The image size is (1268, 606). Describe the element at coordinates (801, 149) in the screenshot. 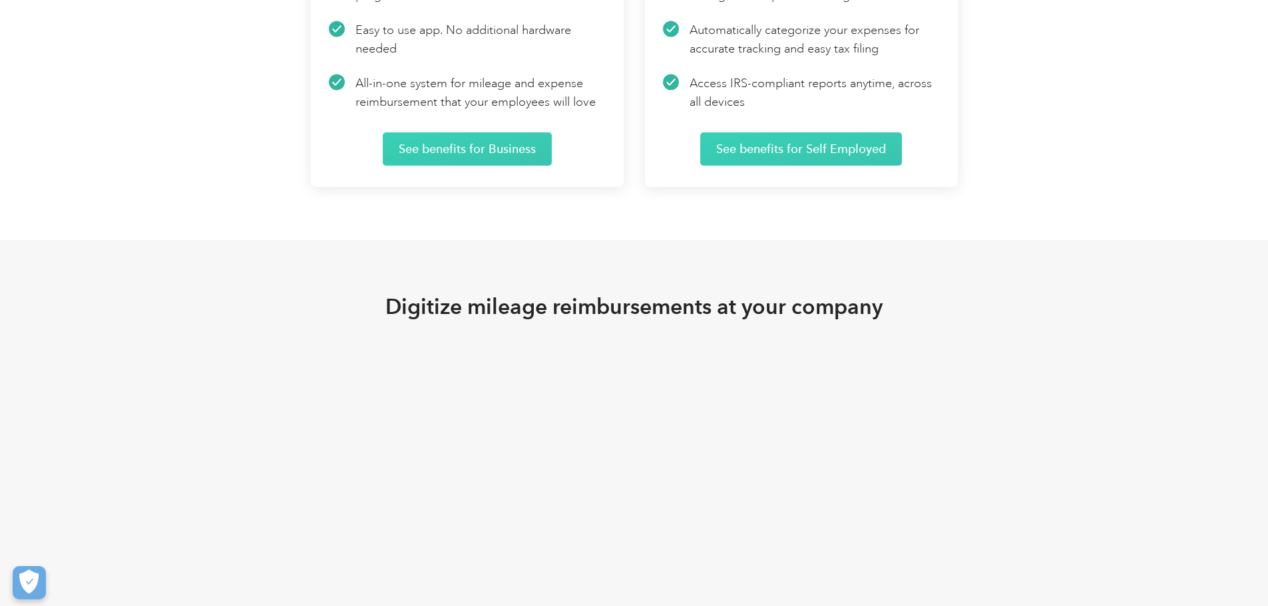

I see `a: See benefits for Self Employed` at that location.